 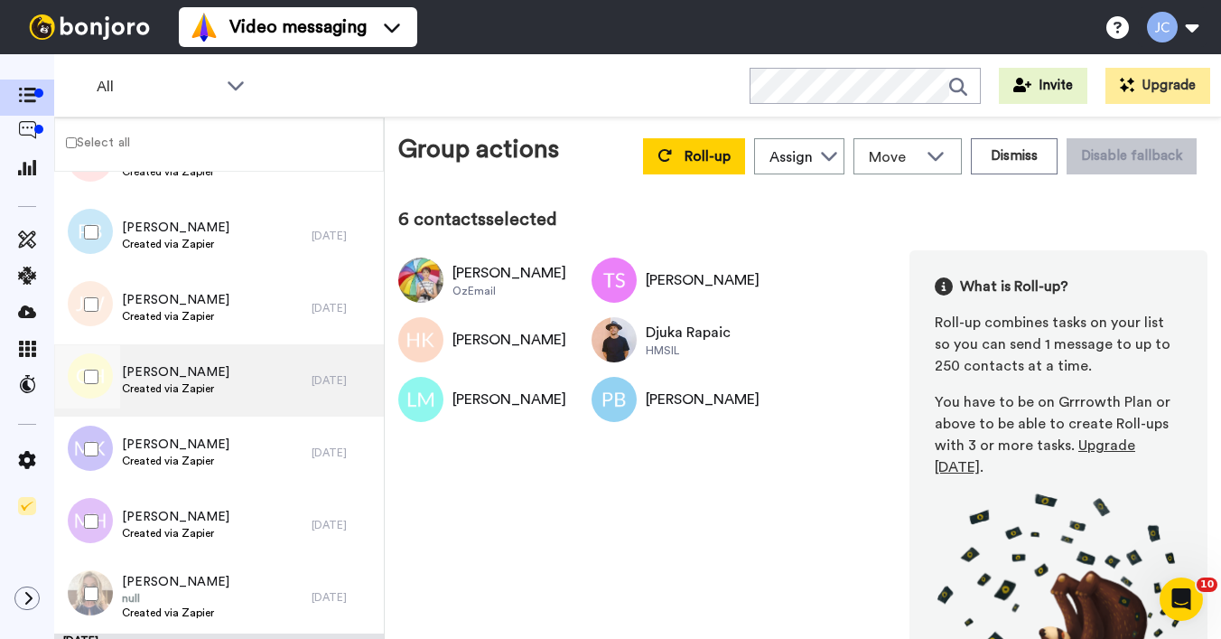 I want to click on img: Image of Djuka Rapaic, so click(x=614, y=340).